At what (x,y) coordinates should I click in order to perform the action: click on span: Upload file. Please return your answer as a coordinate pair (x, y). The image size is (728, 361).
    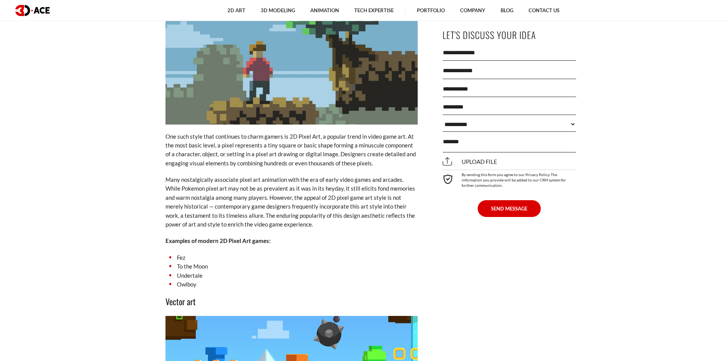
    Looking at the image, I should click on (470, 162).